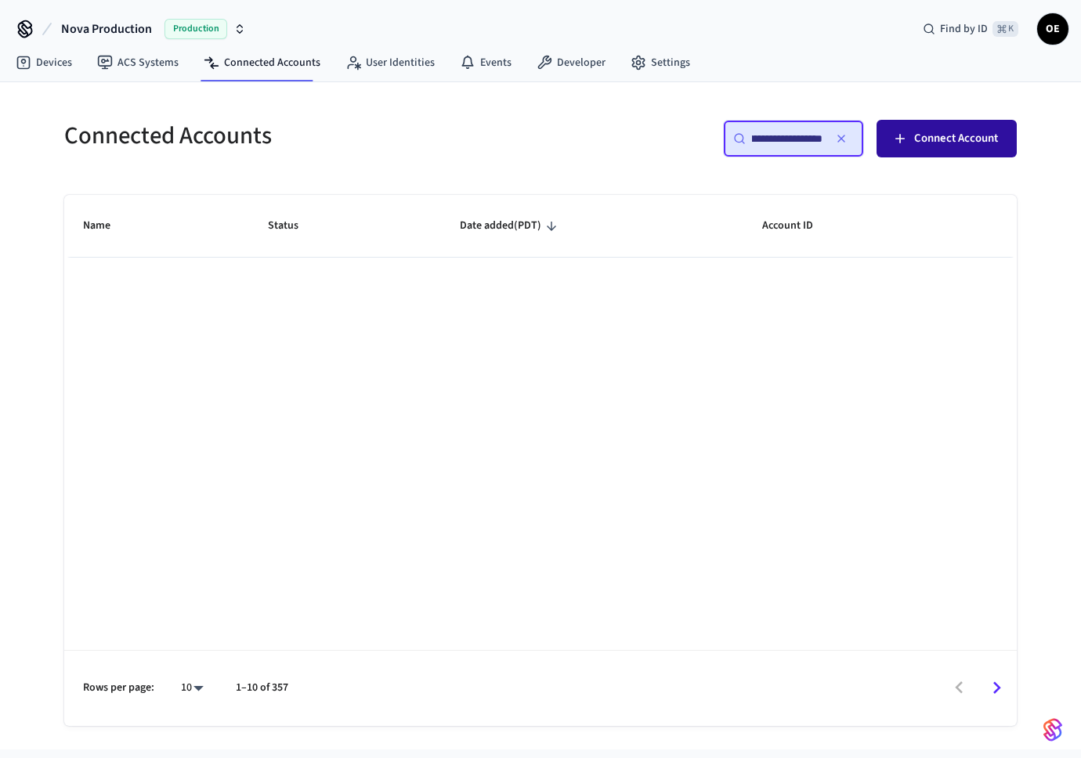  Describe the element at coordinates (797, 226) in the screenshot. I see `span: Account ID` at that location.